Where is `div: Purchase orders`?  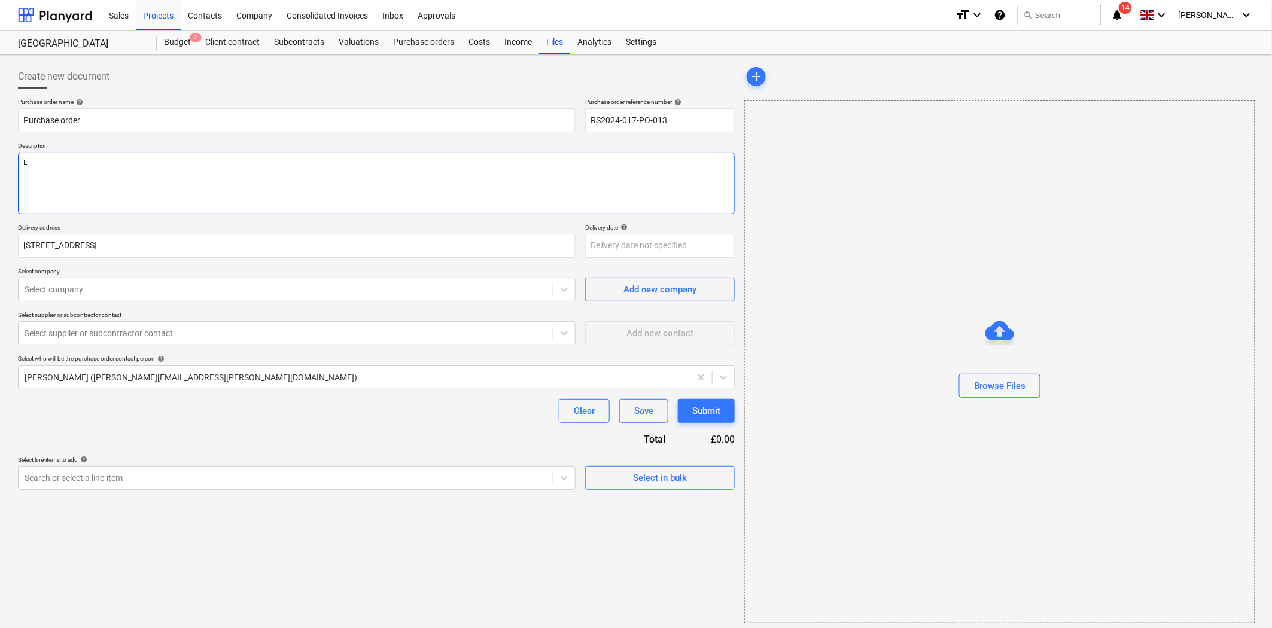 div: Purchase orders is located at coordinates (424, 42).